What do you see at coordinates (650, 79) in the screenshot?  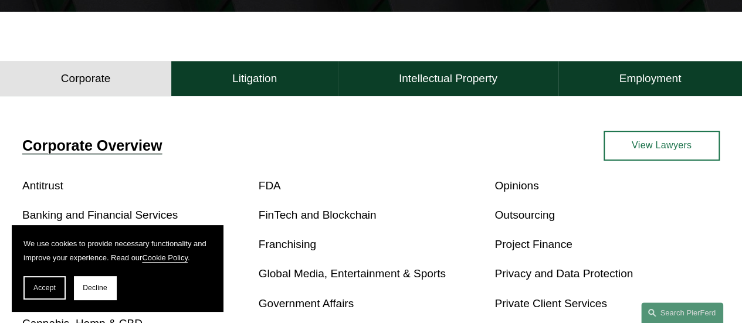 I see `h4: Employment` at bounding box center [650, 79].